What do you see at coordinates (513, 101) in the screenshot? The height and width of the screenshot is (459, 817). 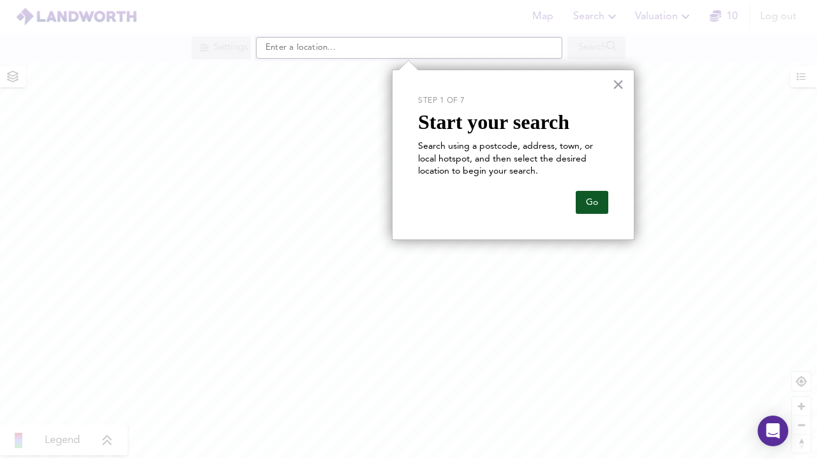 I see `p: Step 1 of 7` at bounding box center [513, 101].